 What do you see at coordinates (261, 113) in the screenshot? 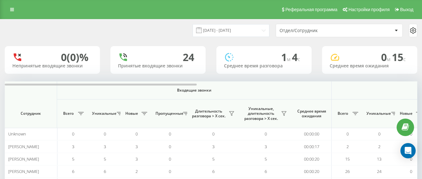
I see `span: Уникальные, длительность разговора > Х сек.` at bounding box center [261, 113].